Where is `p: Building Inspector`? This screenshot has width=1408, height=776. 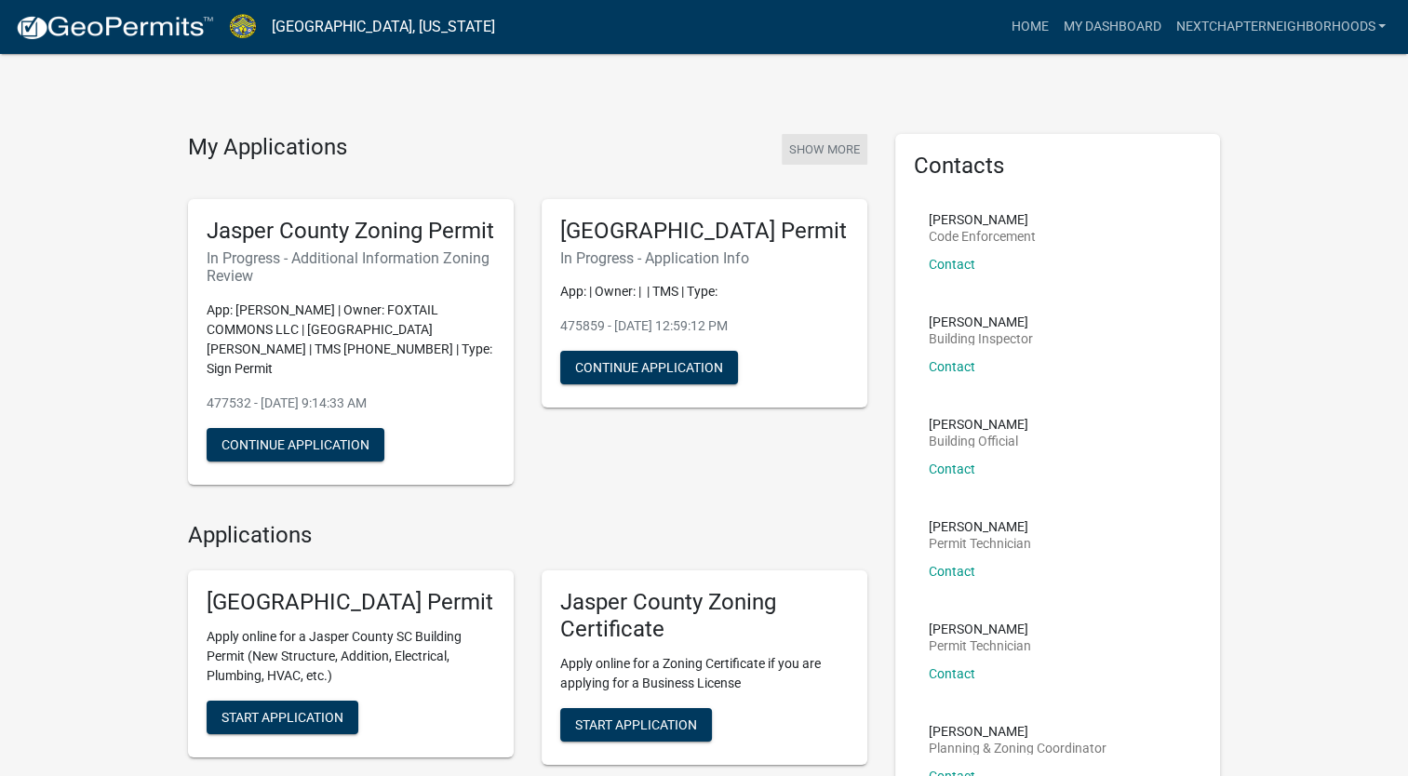 p: Building Inspector is located at coordinates (981, 339).